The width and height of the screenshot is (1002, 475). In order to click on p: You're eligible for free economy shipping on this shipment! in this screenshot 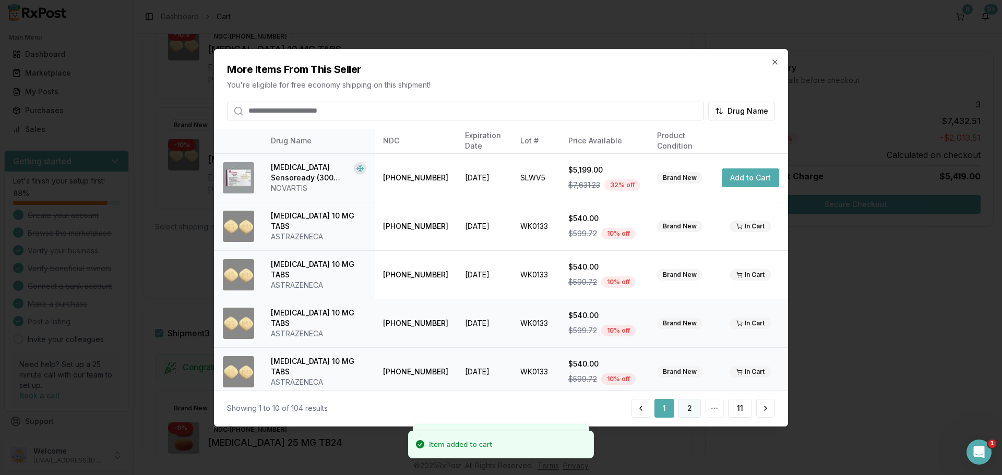, I will do `click(501, 85)`.